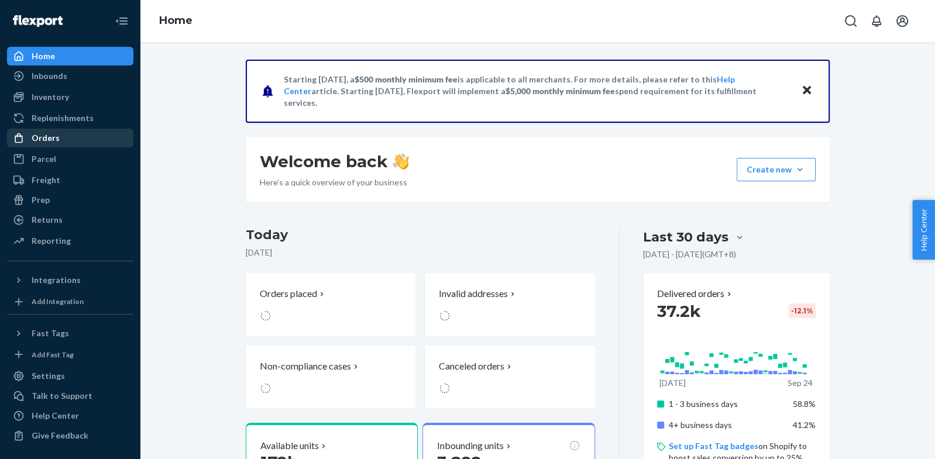  What do you see at coordinates (334, 161) in the screenshot?
I see `h1: Welcome back` at bounding box center [334, 161].